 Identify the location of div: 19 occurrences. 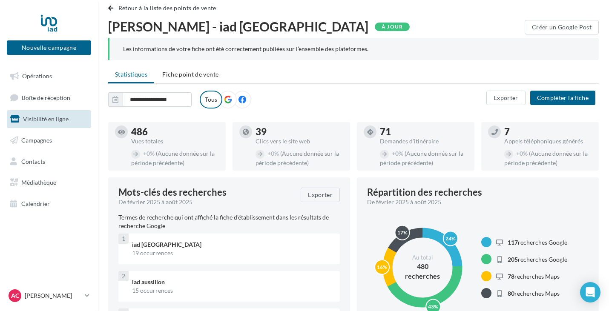
(232, 253).